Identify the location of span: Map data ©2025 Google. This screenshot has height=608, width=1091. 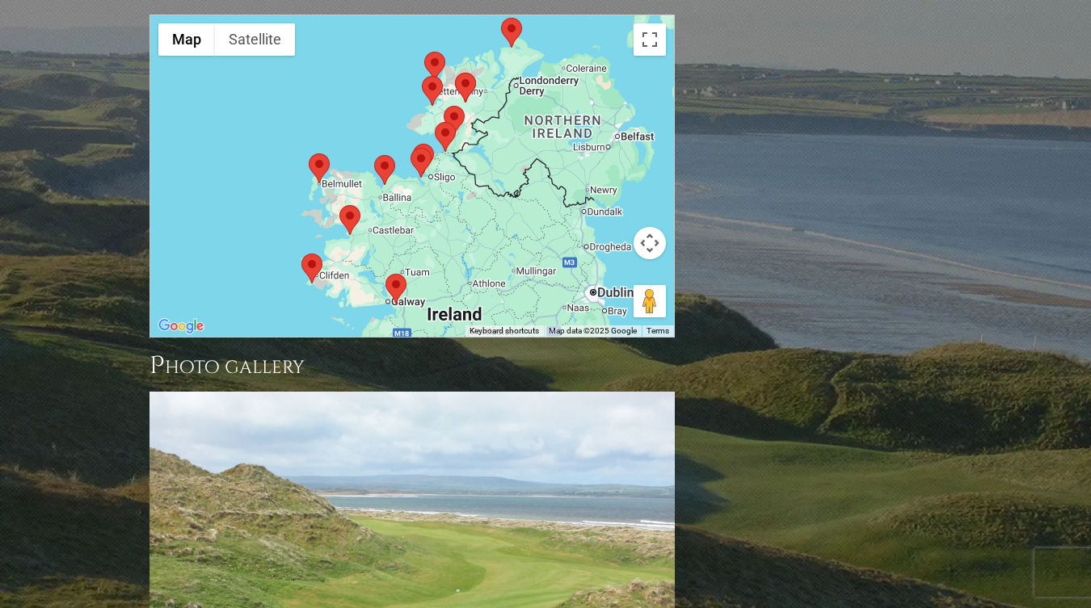
(592, 330).